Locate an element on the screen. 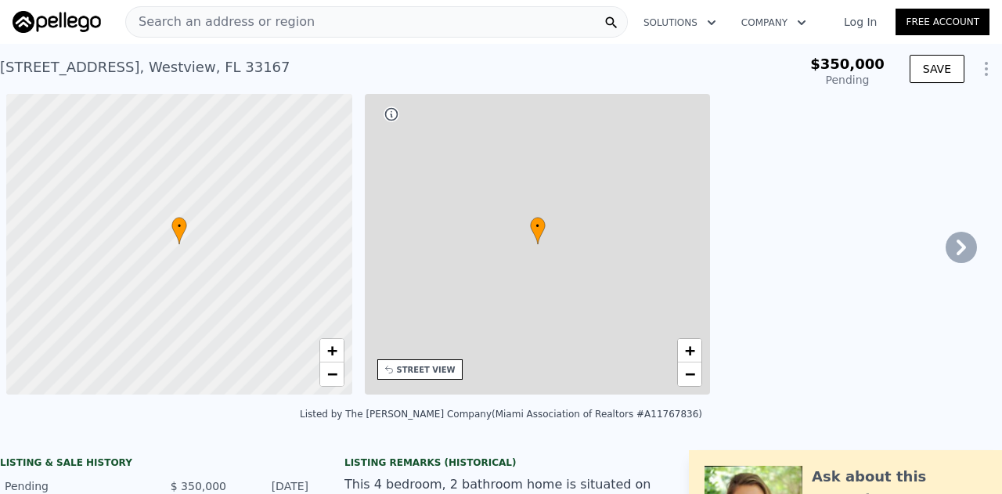 The image size is (1002, 494). button: SAVE is located at coordinates (937, 69).